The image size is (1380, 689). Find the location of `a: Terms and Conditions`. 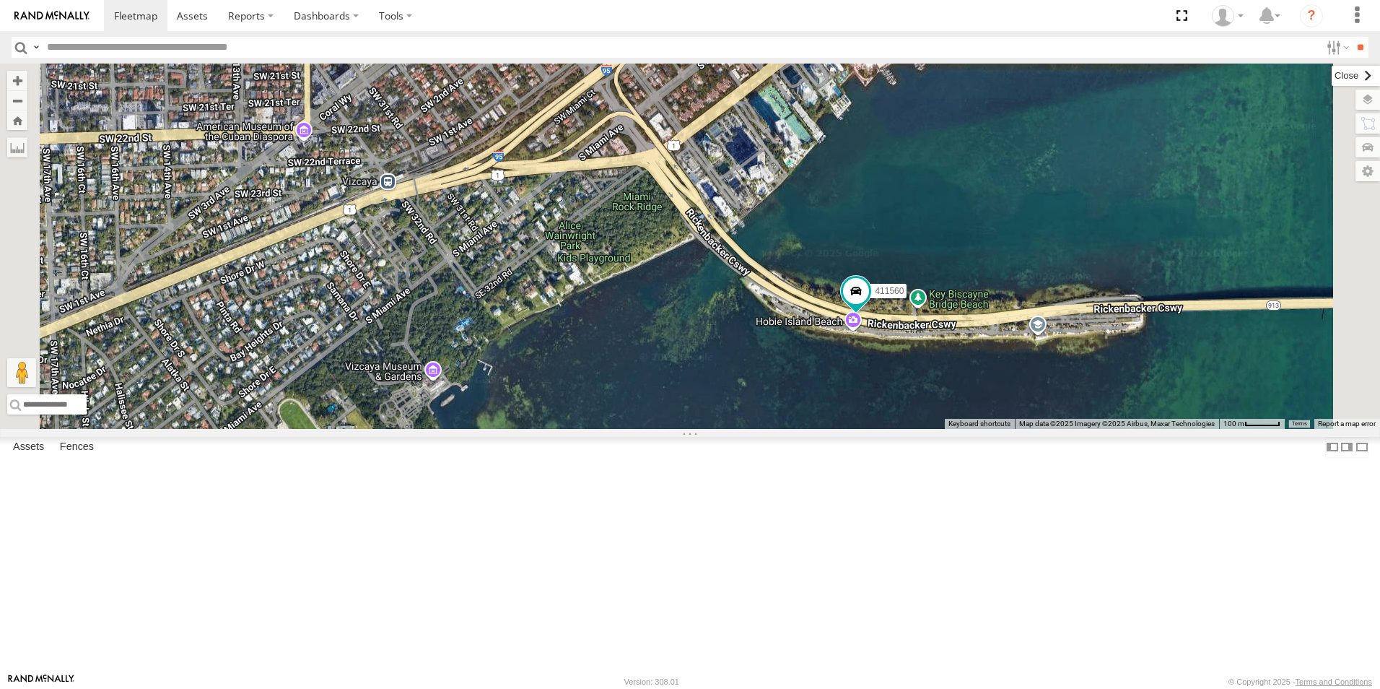

a: Terms and Conditions is located at coordinates (1334, 682).